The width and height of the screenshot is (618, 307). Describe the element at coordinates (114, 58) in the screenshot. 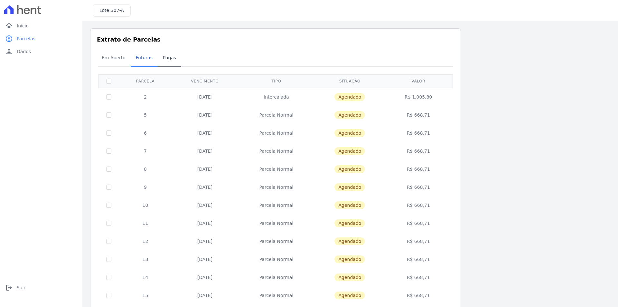

I see `a: Em Aberto` at that location.